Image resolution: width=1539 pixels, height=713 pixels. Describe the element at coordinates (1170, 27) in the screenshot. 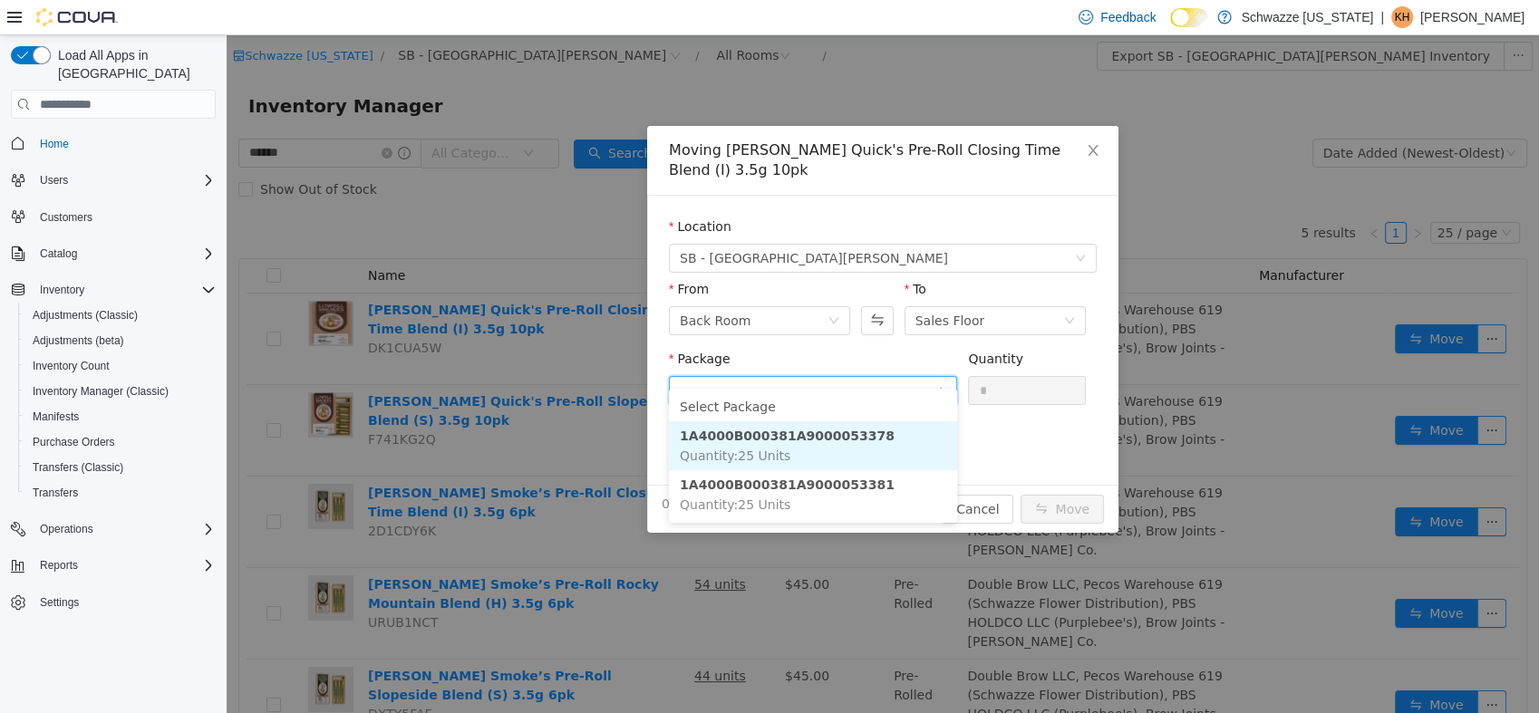

I see `span: Dark Mode` at that location.